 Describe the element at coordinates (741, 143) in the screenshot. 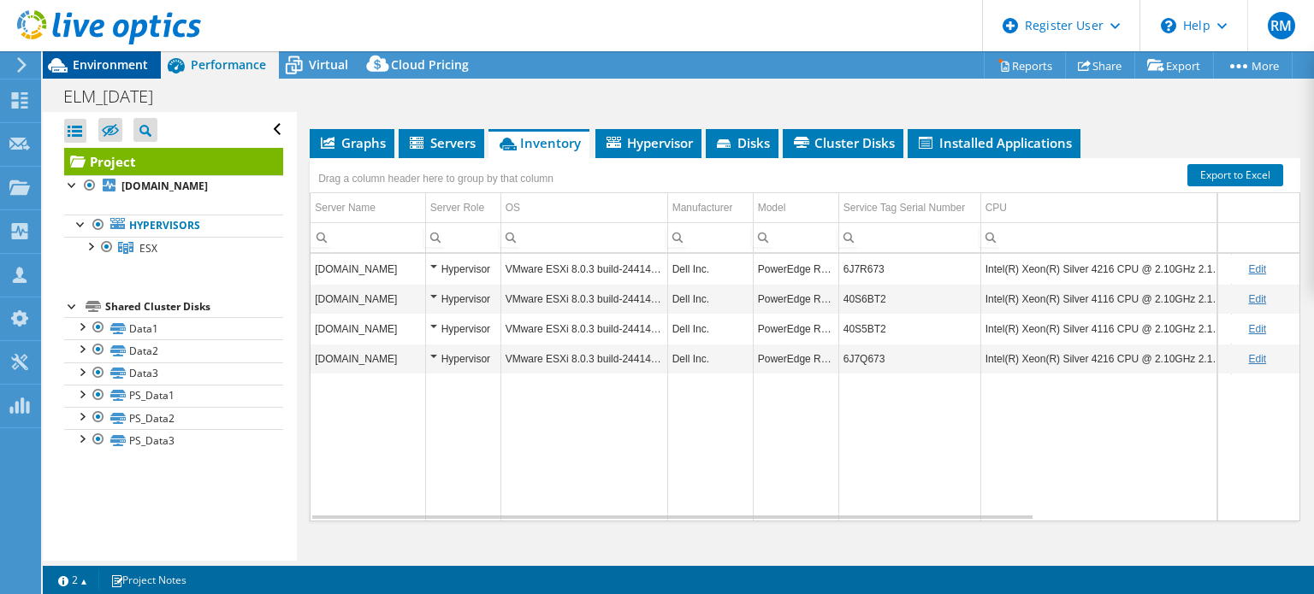

I see `span: Disks` at that location.